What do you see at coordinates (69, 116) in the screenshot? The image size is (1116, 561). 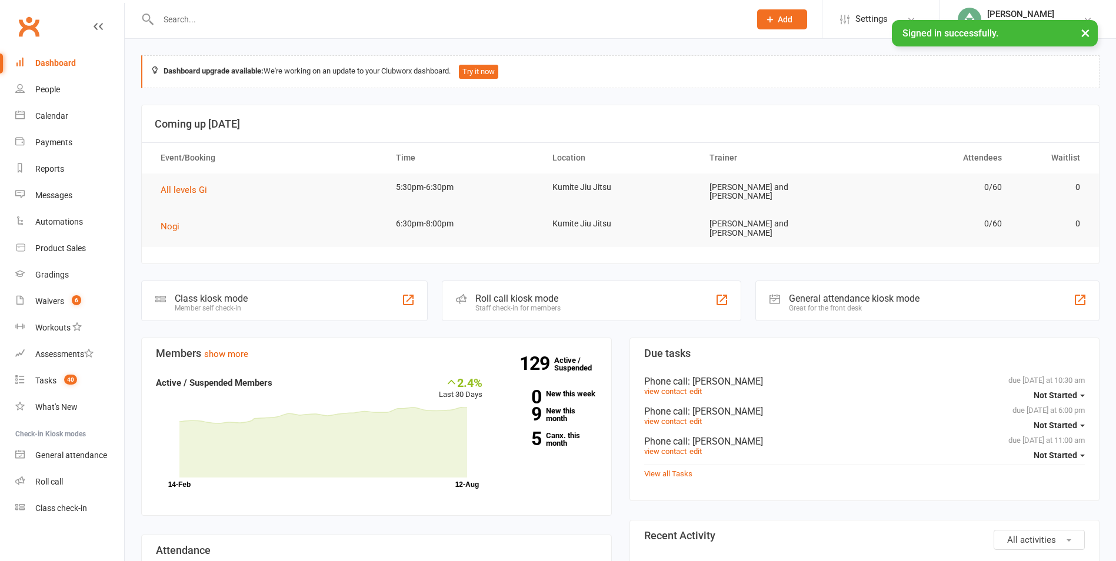 I see `a: Calendar` at bounding box center [69, 116].